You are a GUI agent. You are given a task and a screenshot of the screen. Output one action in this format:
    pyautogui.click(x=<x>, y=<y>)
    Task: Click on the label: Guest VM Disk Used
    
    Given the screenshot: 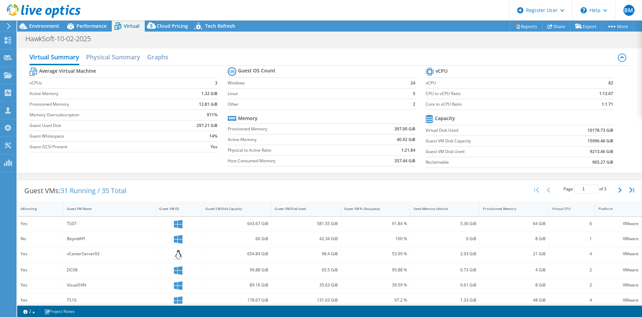 What is the action you would take?
    pyautogui.click(x=487, y=152)
    